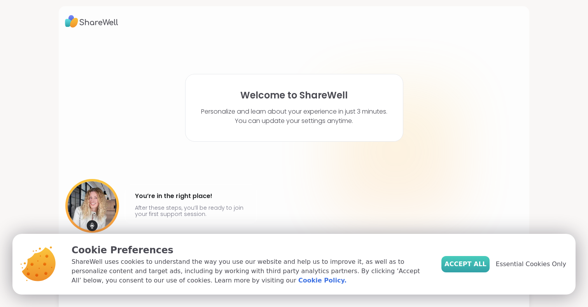 The height and width of the screenshot is (307, 588). I want to click on button: Accept All, so click(465, 264).